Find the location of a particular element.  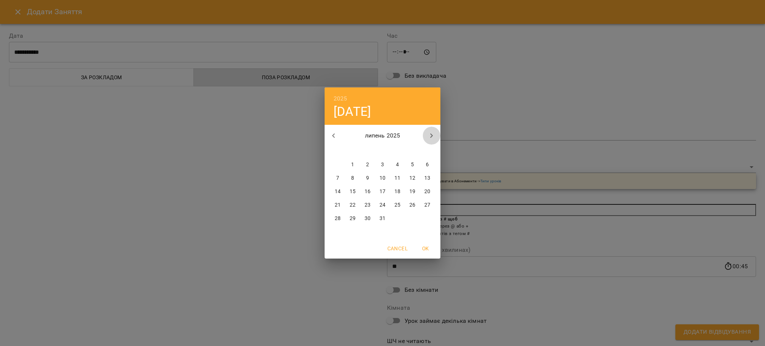

button: 30 is located at coordinates (368, 219).